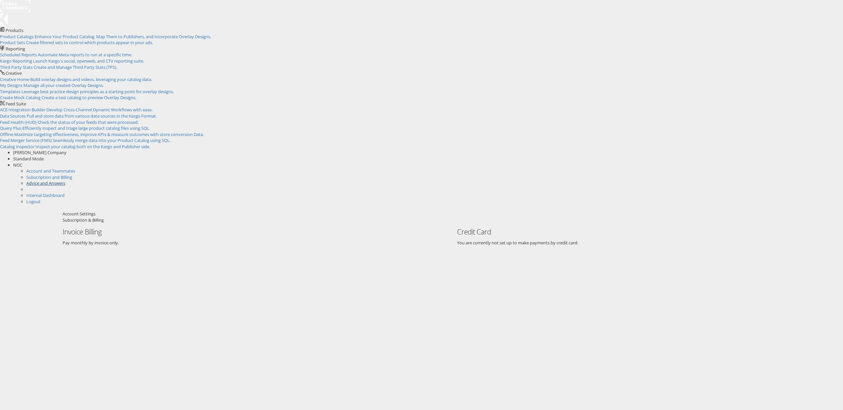  I want to click on span: Leverage best practice design principles as a starting point for overlay designs., so click(97, 92).